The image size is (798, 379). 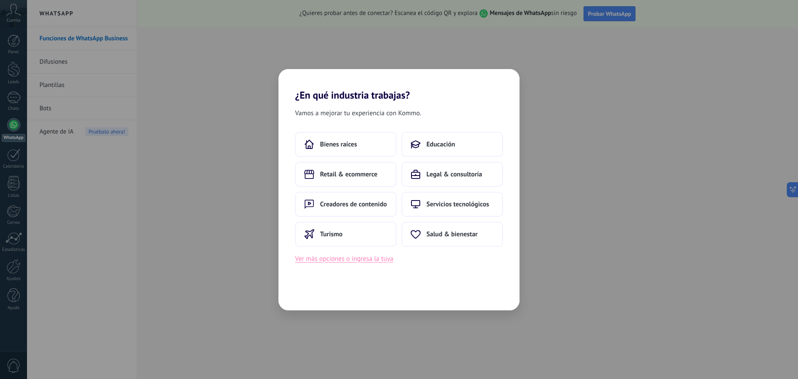 I want to click on span: Creadores de contenido, so click(x=353, y=204).